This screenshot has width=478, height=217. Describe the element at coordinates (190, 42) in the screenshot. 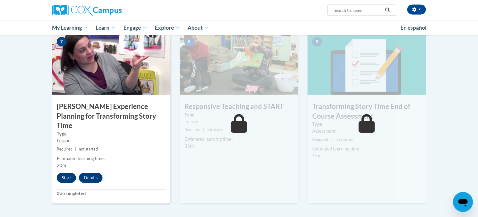

I see `span: 8` at that location.